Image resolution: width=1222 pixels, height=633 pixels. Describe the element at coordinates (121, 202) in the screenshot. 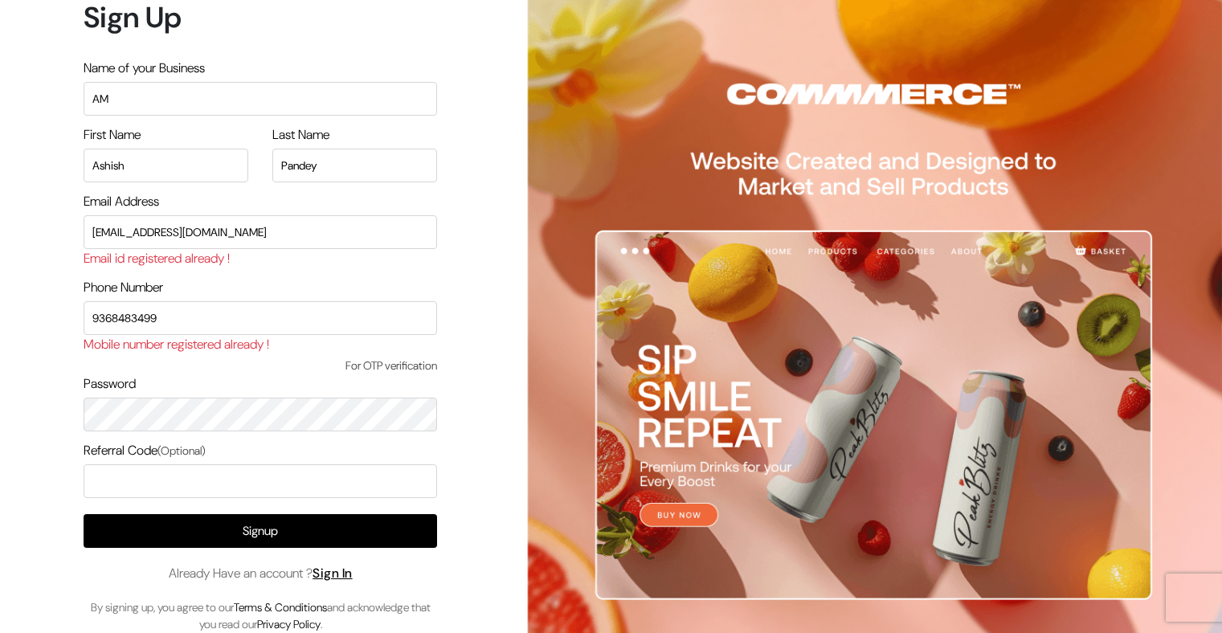

I see `label: Email Address` at that location.